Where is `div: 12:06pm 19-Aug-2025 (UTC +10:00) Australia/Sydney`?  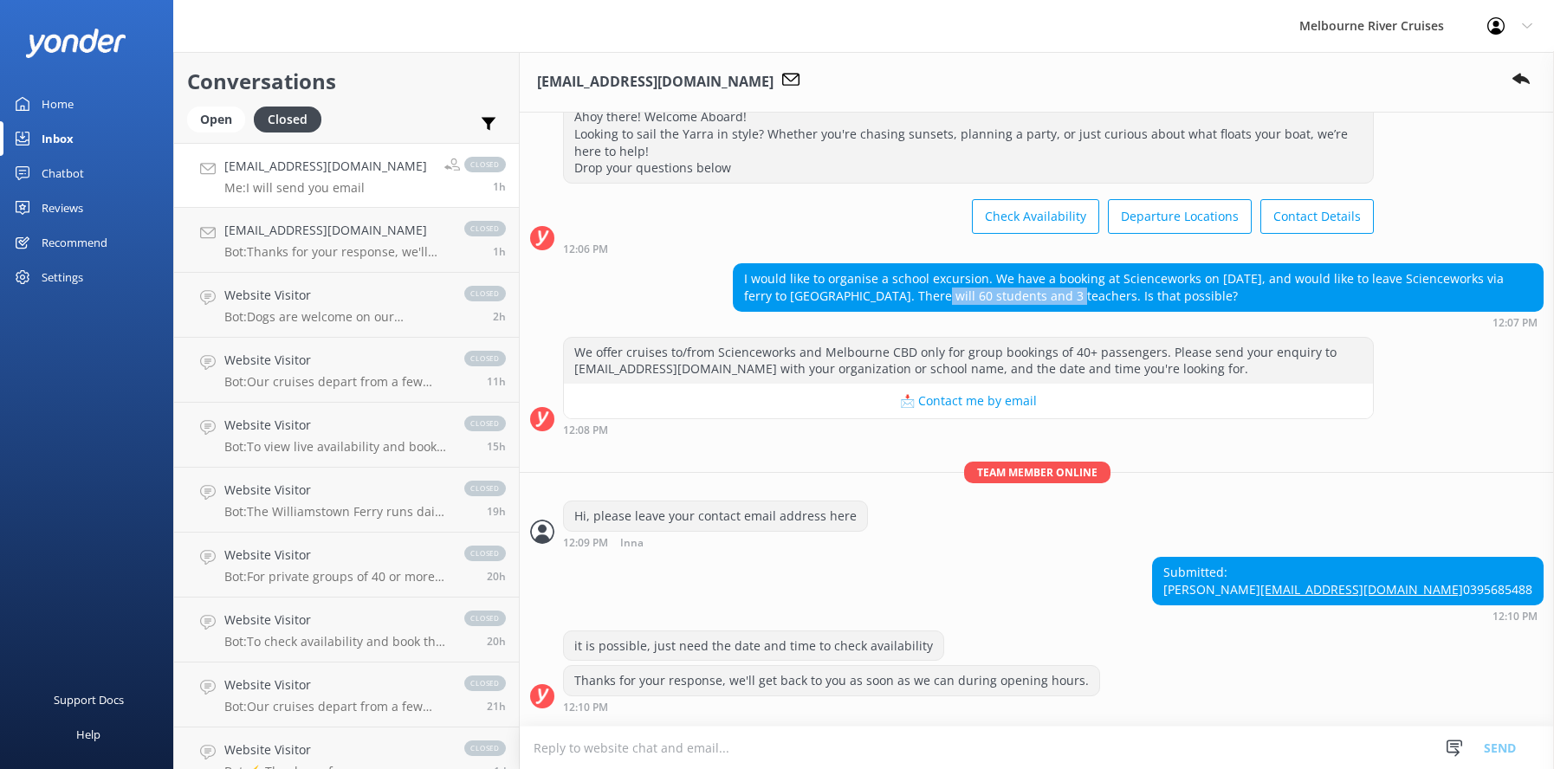
div: 12:06pm 19-Aug-2025 (UTC +10:00) Australia/Sydney is located at coordinates (969, 249).